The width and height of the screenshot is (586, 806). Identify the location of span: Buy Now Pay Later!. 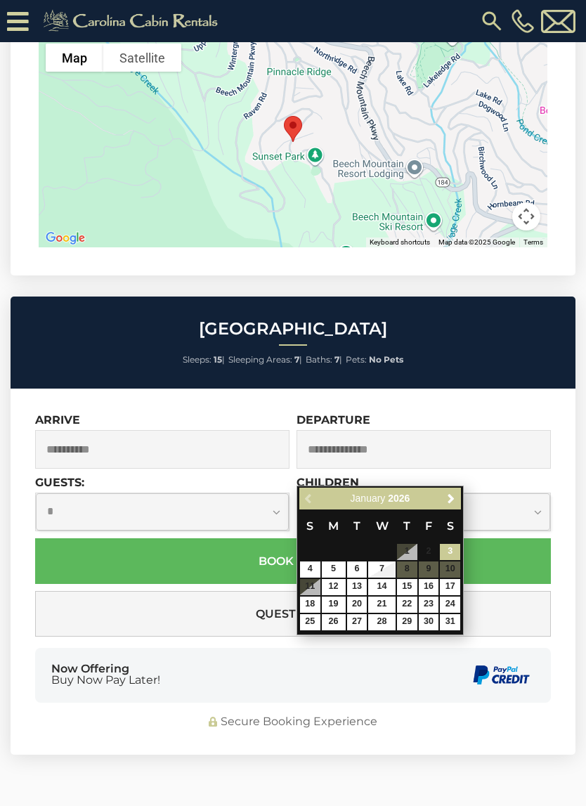
(105, 680).